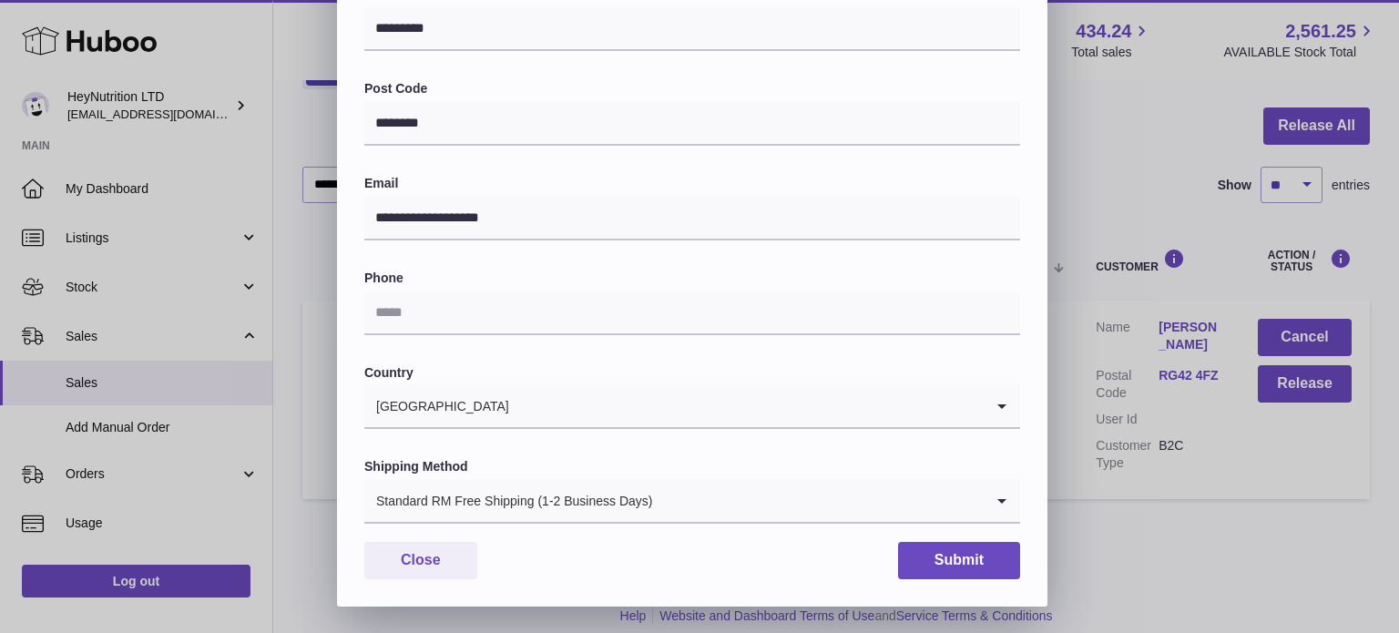 The width and height of the screenshot is (1399, 633). I want to click on label: Email, so click(692, 183).